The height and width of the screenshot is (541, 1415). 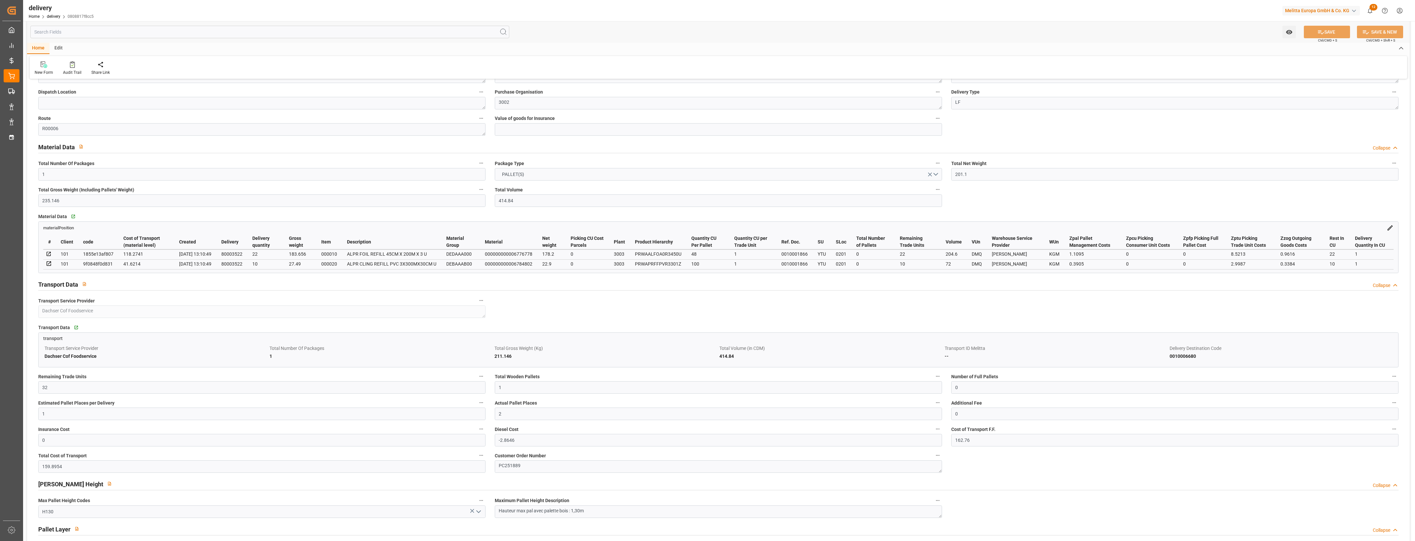 What do you see at coordinates (658, 264) in the screenshot?
I see `div: PRWAPRFFPVR3301Z` at bounding box center [658, 264].